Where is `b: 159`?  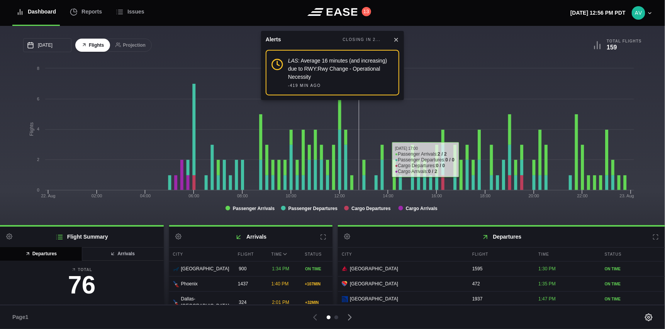
b: 159 is located at coordinates (612, 47).